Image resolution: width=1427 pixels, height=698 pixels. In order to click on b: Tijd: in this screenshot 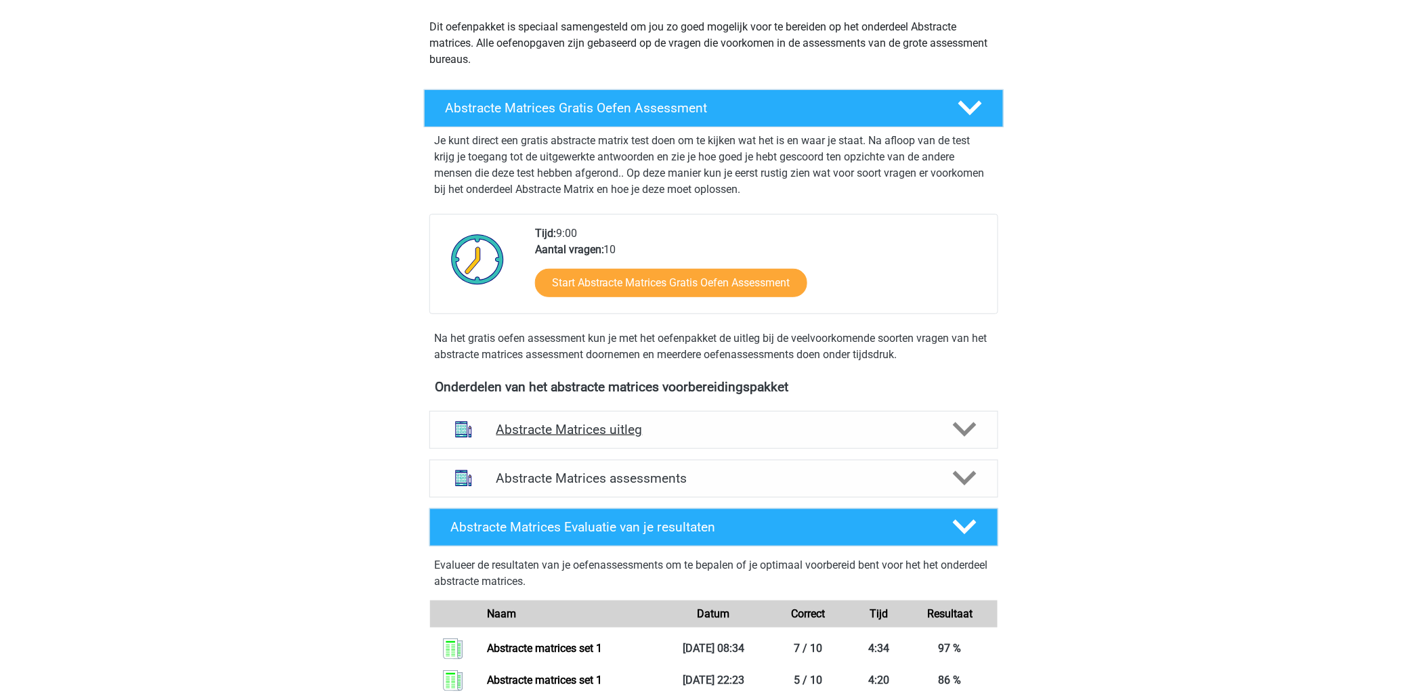, I will do `click(545, 233)`.